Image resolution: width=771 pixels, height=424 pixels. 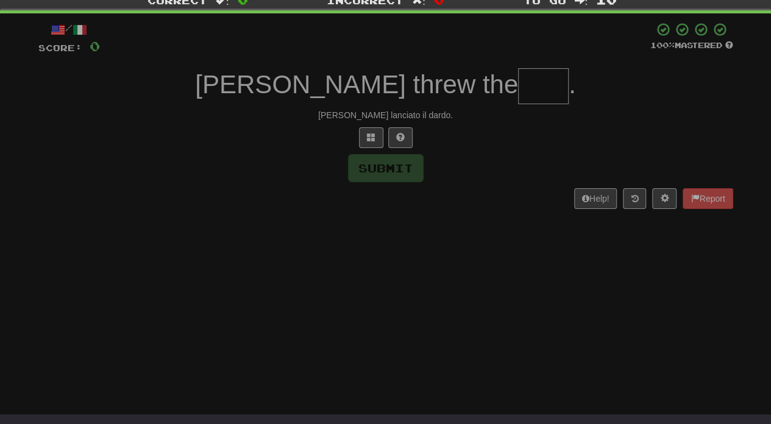 I want to click on button: Submit, so click(x=386, y=168).